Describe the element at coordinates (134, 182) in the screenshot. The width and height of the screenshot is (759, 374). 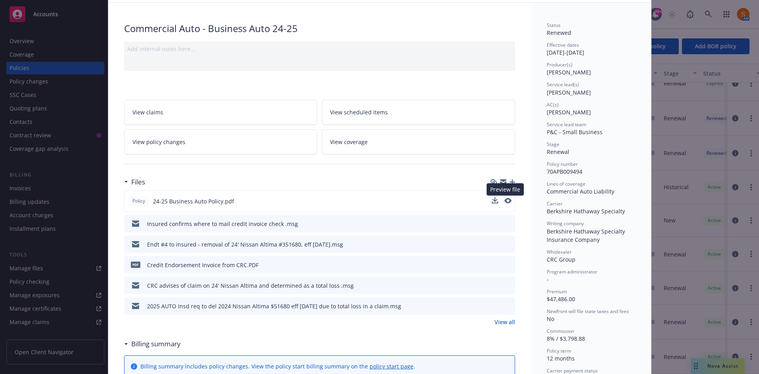
I see `div: Files` at that location.